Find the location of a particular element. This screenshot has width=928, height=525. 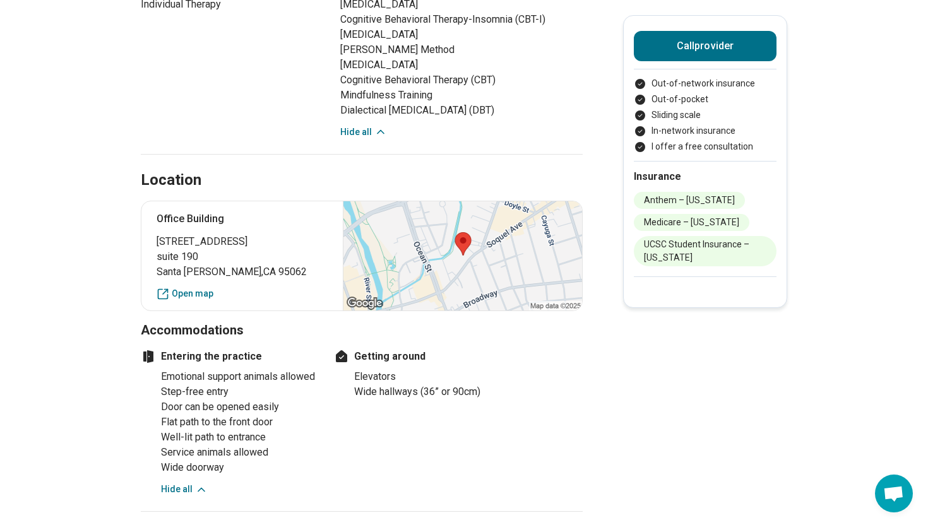

span: suite 190 is located at coordinates (242, 257).